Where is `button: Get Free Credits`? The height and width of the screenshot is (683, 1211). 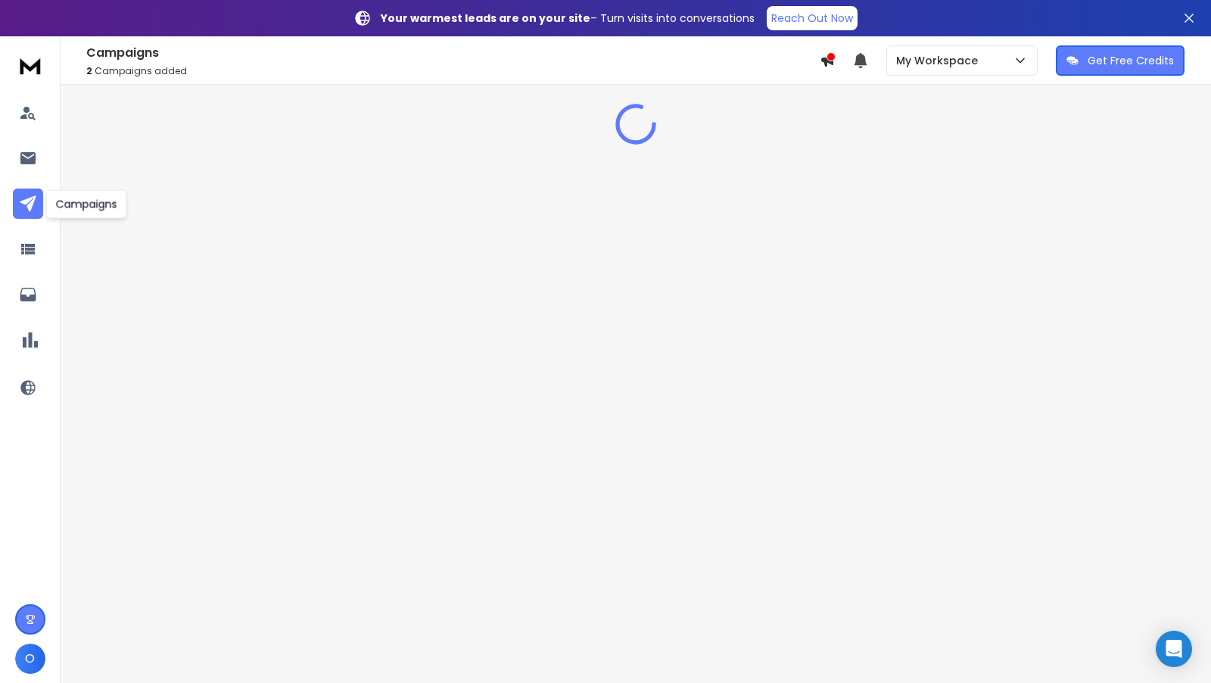 button: Get Free Credits is located at coordinates (1120, 61).